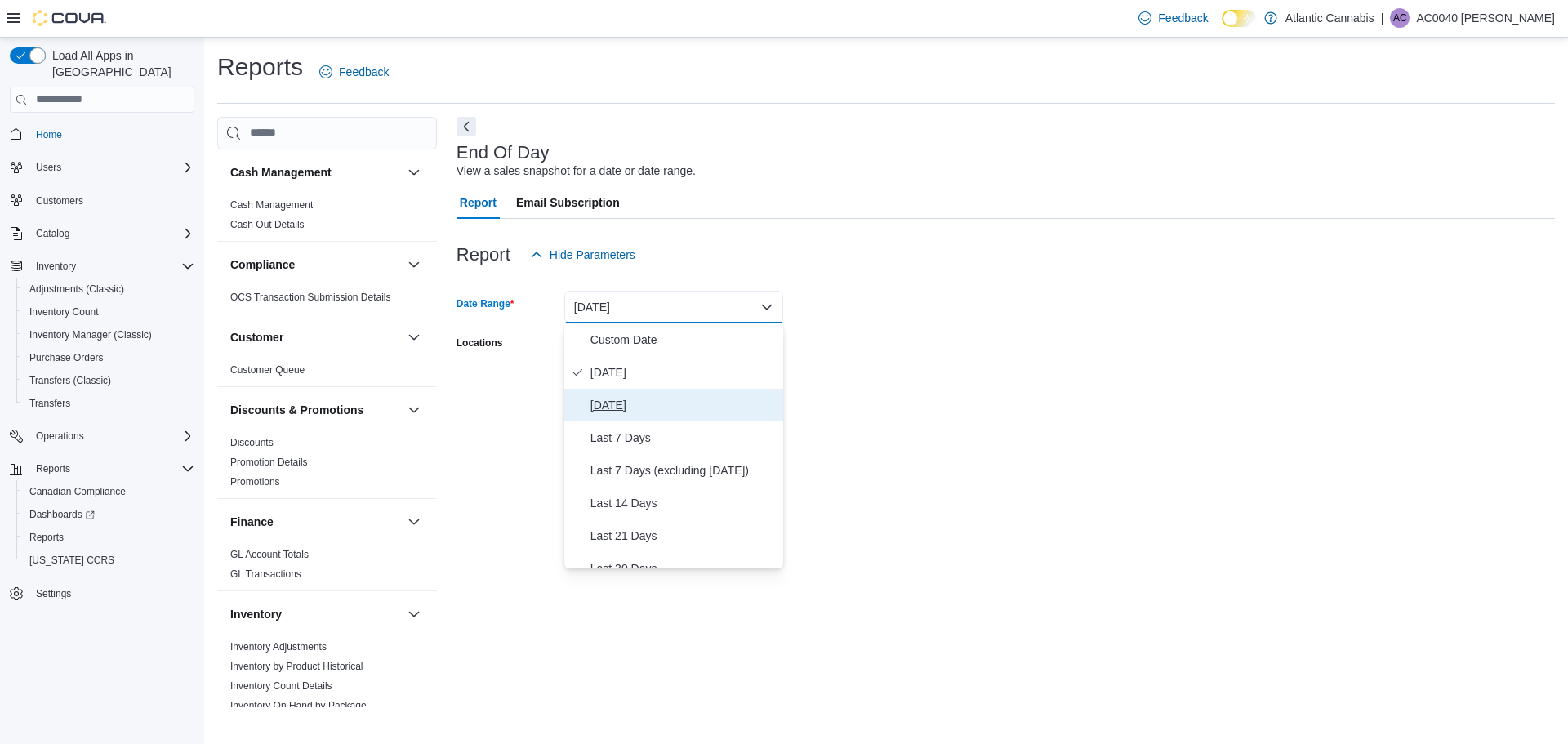 This screenshot has height=744, width=1568. Describe the element at coordinates (265, 574) in the screenshot. I see `a: GL Transactions` at that location.